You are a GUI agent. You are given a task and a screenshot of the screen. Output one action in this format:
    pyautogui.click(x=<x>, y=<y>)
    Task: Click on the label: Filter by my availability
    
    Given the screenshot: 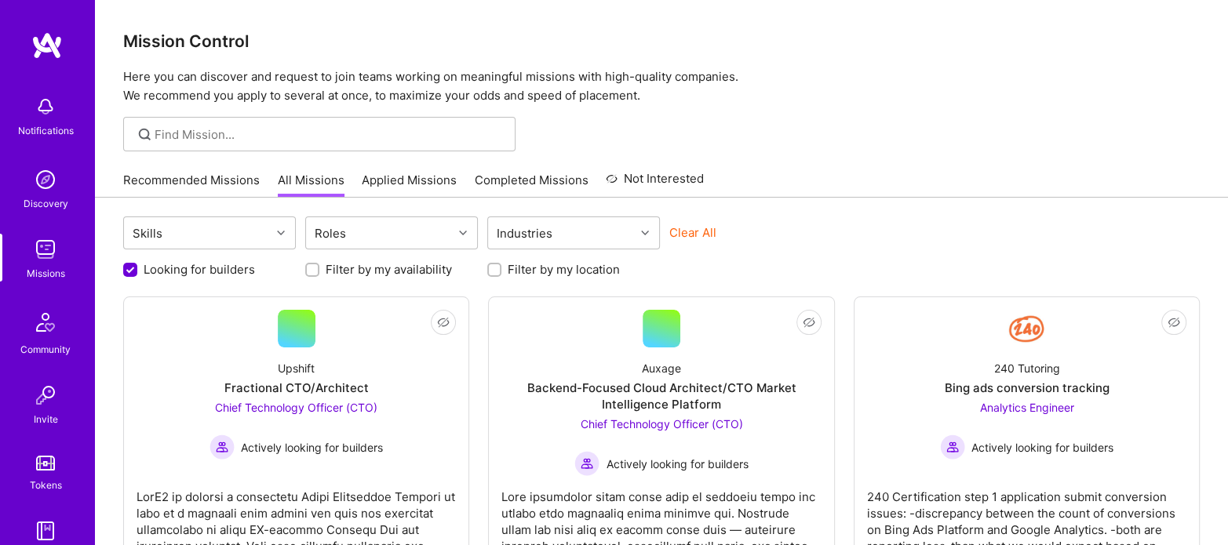 What is the action you would take?
    pyautogui.click(x=388, y=269)
    